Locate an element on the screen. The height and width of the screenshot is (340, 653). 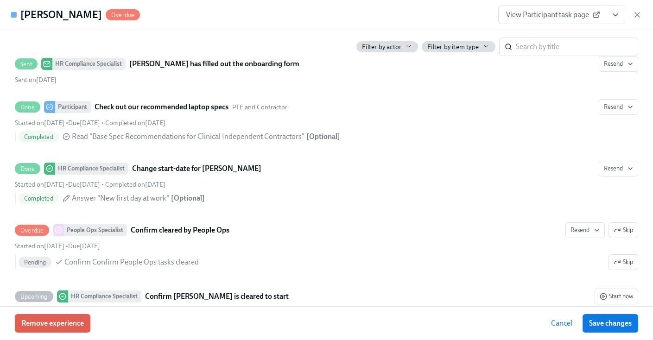
a: View Participant task page is located at coordinates (552, 15).